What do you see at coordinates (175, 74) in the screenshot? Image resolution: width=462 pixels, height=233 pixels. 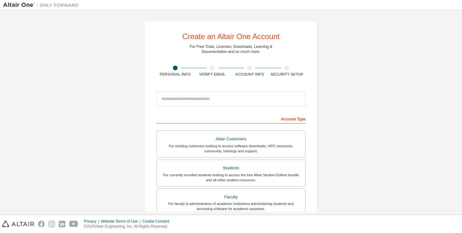 I see `div: Personal Info` at bounding box center [175, 74].